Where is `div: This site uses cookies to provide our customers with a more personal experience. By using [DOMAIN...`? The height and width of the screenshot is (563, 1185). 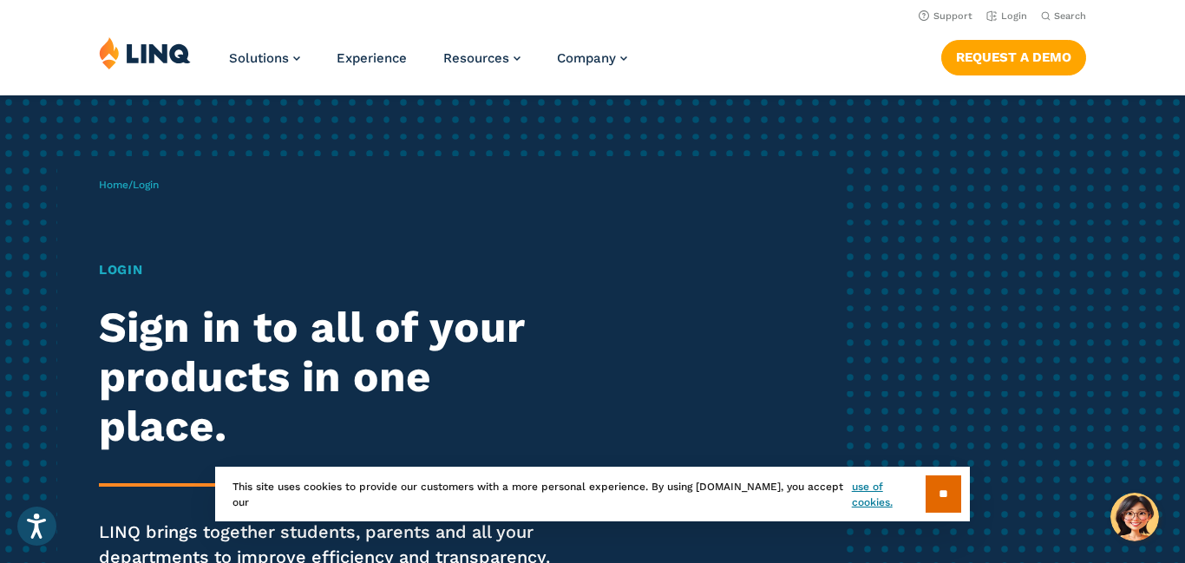
div: This site uses cookies to provide our customers with a more personal experience. By using [DOMAIN... is located at coordinates (593, 494).